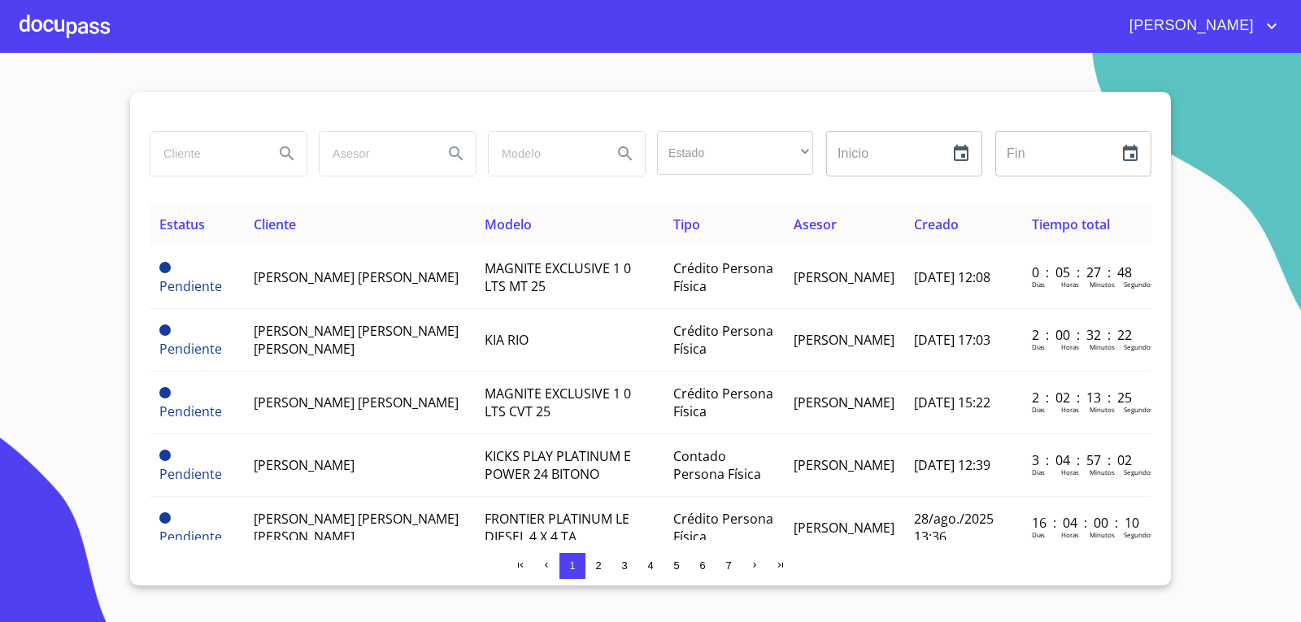 Image resolution: width=1301 pixels, height=622 pixels. What do you see at coordinates (182, 224) in the screenshot?
I see `span: Estatus` at bounding box center [182, 224].